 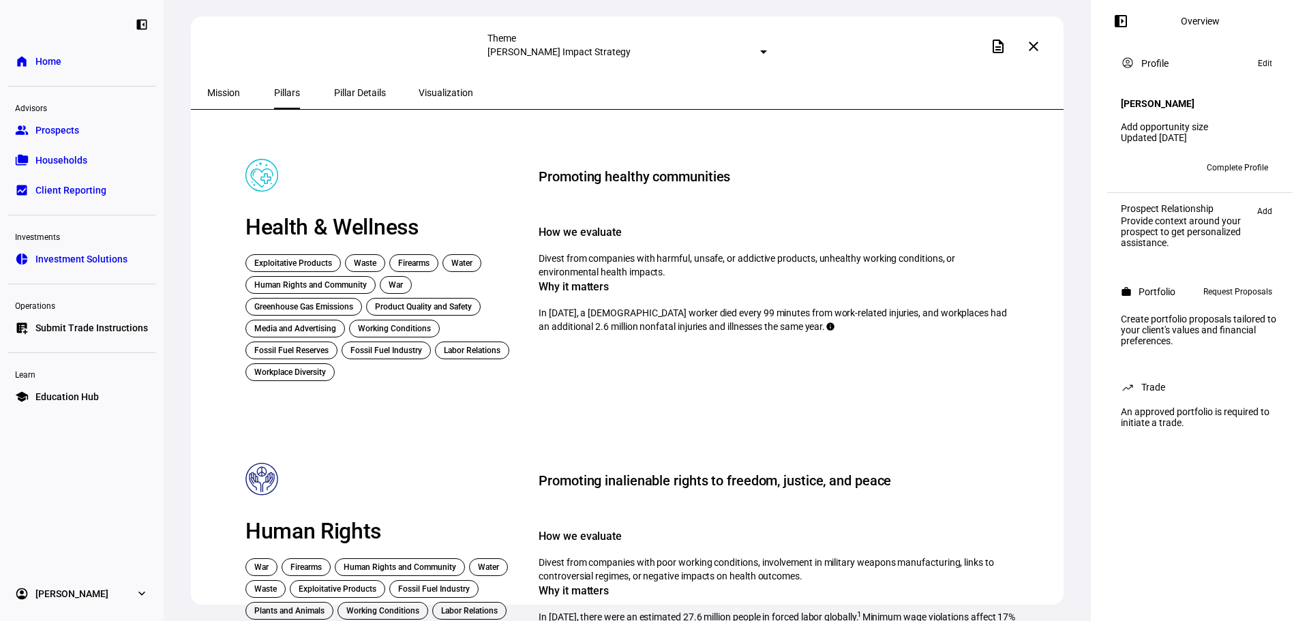 I want to click on mat-icon: work, so click(x=1126, y=292).